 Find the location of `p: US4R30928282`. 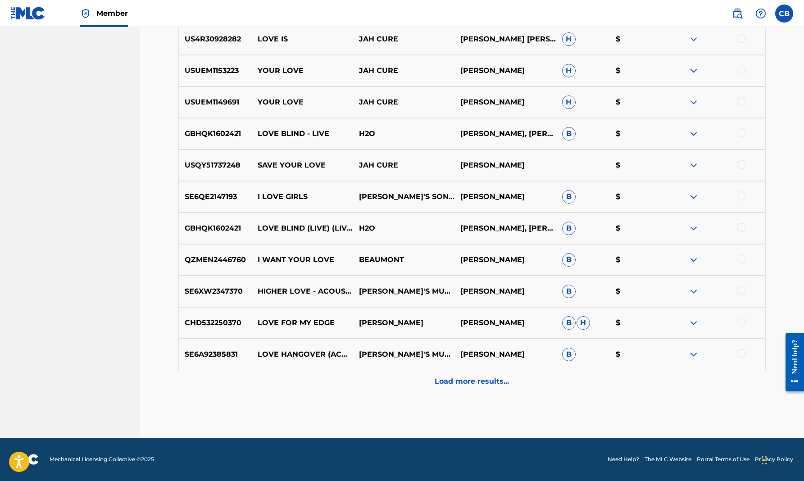

p: US4R30928282 is located at coordinates (215, 39).